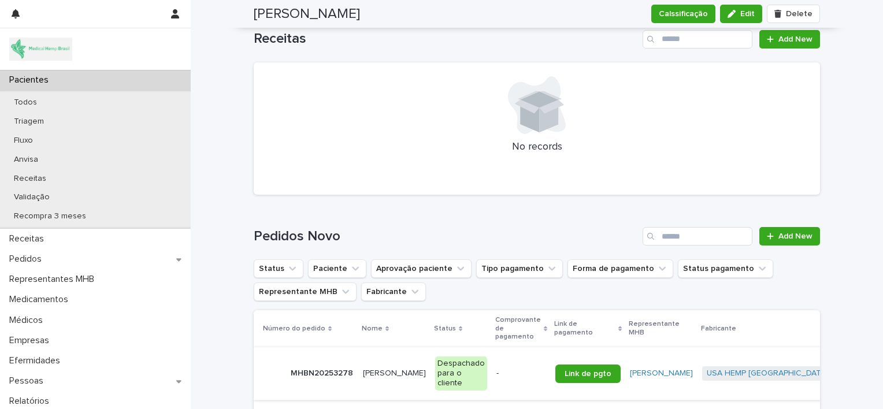 The width and height of the screenshot is (883, 409). I want to click on p: Todos, so click(25, 102).